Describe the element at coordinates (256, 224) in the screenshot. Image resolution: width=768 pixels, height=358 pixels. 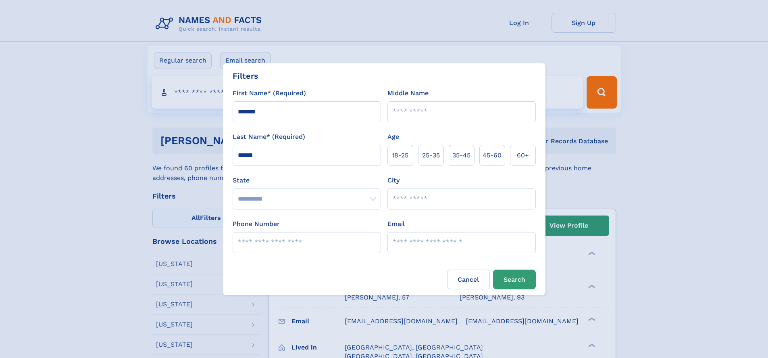
I see `label: Phone Number` at that location.